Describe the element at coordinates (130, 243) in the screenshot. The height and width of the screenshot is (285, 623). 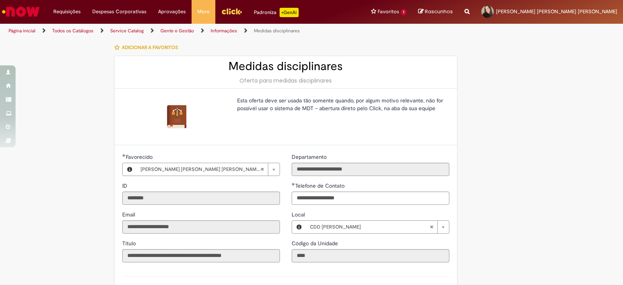
I see `span: Somente leitura - Título` at that location.